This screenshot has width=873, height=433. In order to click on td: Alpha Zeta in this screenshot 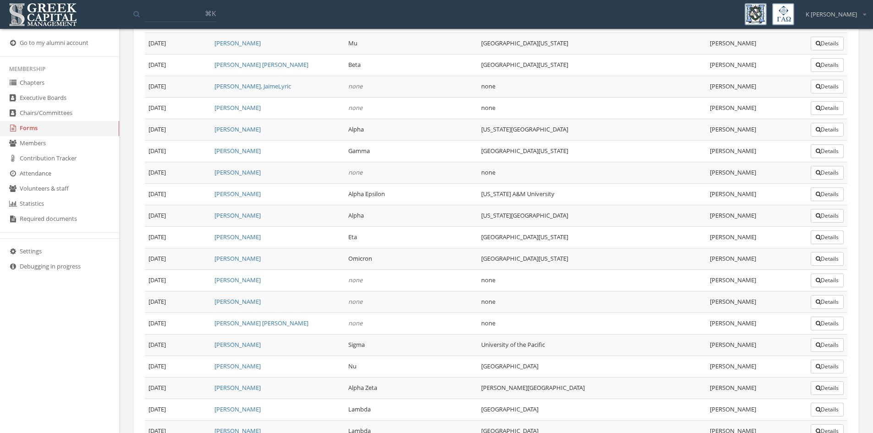, I will do `click(411, 388)`.